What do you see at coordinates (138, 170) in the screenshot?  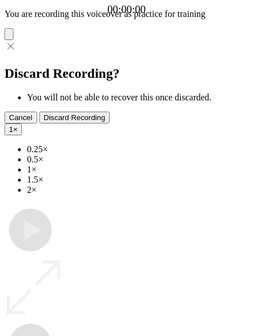 I see `li: 1×` at bounding box center [138, 170].